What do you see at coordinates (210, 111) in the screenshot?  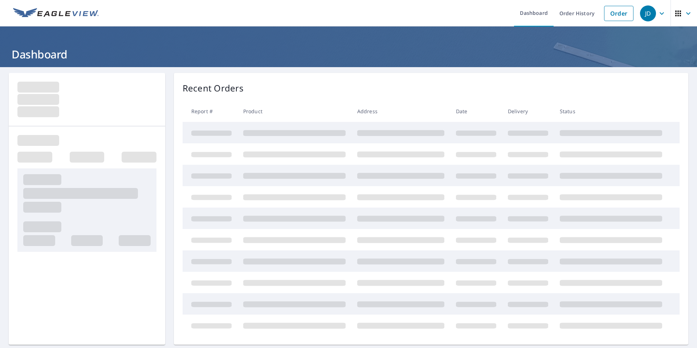 I see `th: Report #` at bounding box center [210, 111].